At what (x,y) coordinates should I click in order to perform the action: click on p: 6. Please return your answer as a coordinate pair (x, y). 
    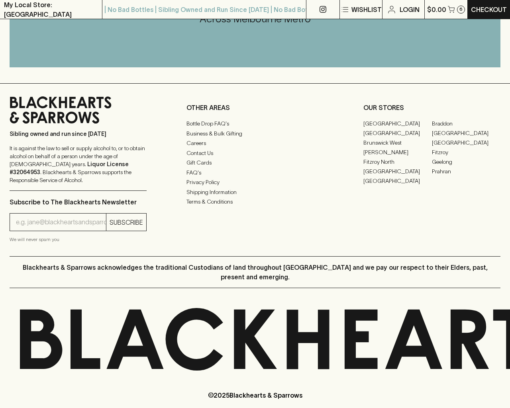
    Looking at the image, I should click on (461, 9).